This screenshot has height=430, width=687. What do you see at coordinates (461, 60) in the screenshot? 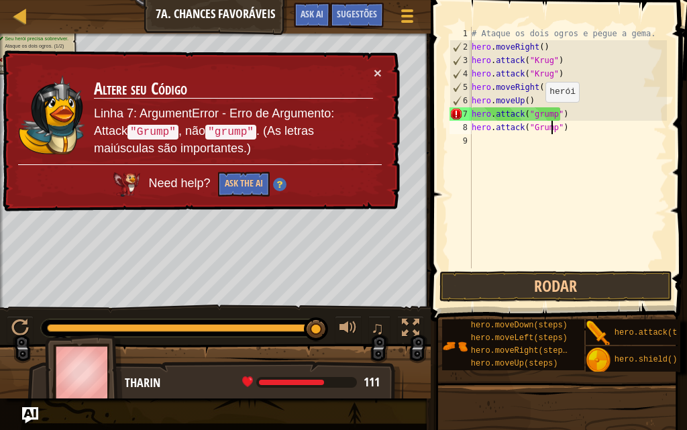
I see `div: 3` at bounding box center [461, 60].